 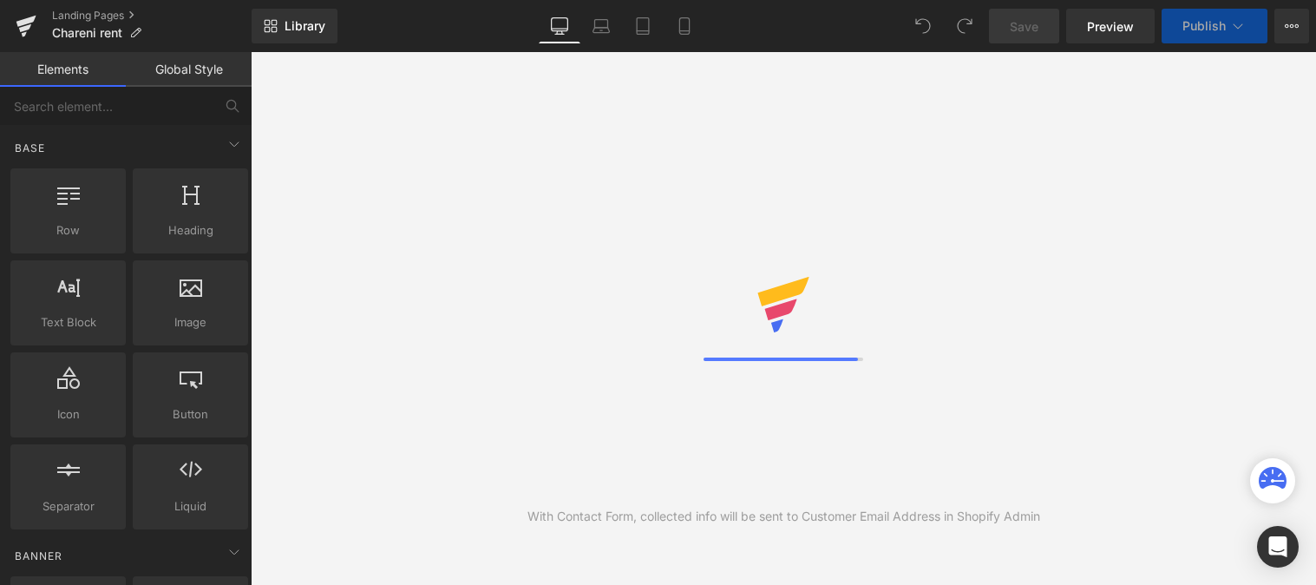 I want to click on span: Base, so click(x=30, y=148).